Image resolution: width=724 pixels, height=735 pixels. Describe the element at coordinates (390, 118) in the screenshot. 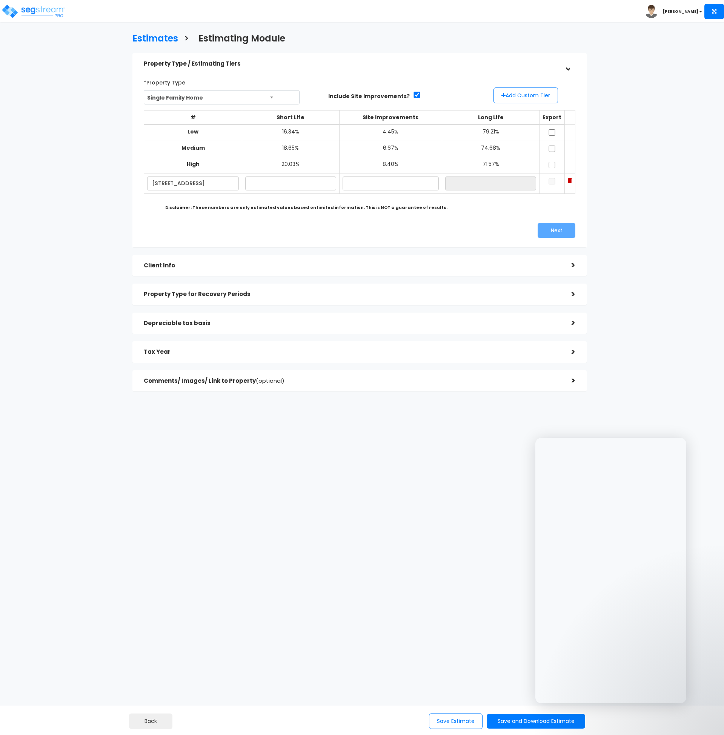

I see `th: Site Improvements` at that location.